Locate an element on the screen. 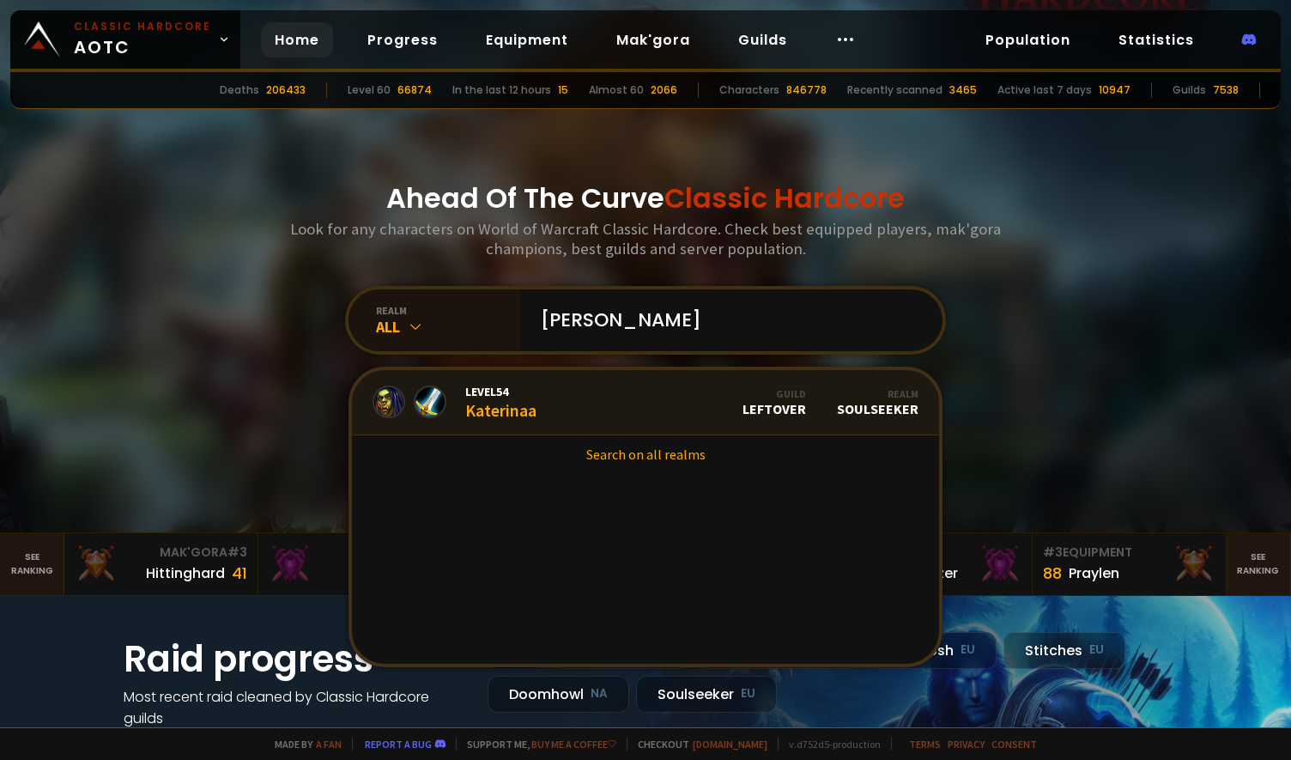  div: Characters is located at coordinates (749, 90).